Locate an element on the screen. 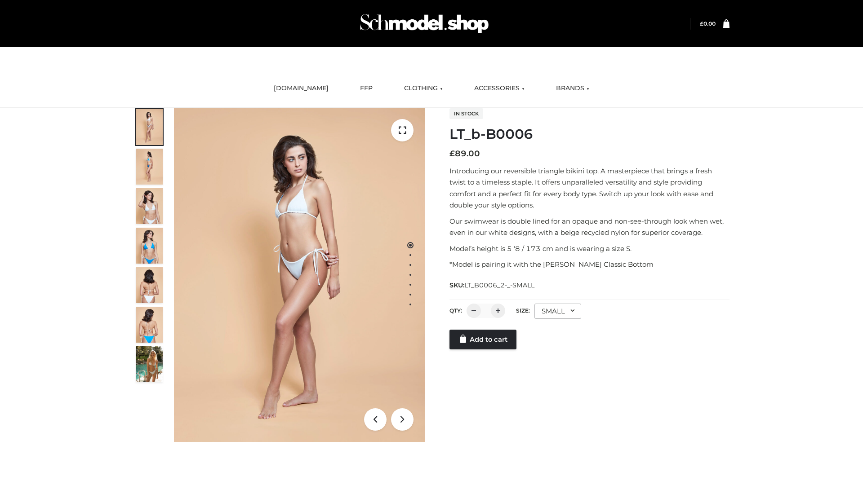 Image resolution: width=863 pixels, height=485 pixels. a: FFP is located at coordinates (366, 88).